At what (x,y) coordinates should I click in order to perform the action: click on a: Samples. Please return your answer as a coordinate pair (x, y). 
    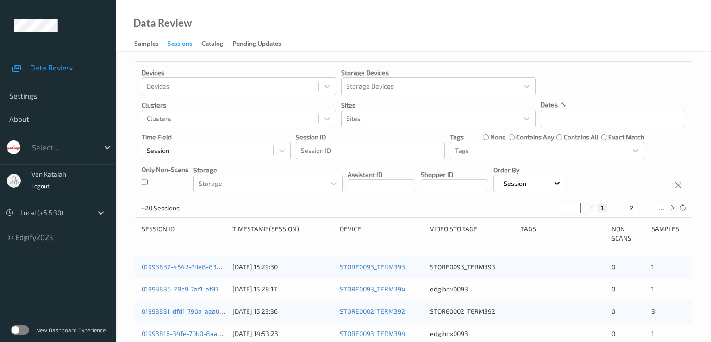
    Looking at the image, I should click on (151, 44).